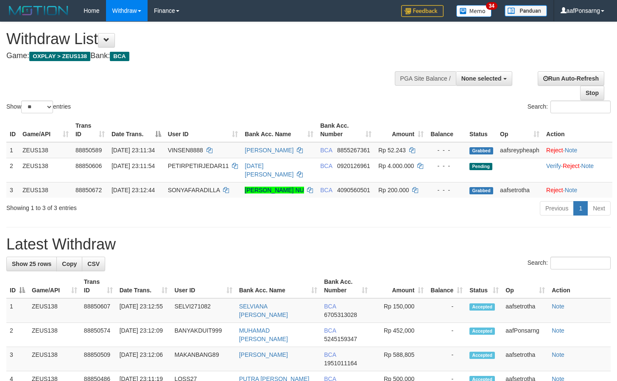  Describe the element at coordinates (354, 166) in the screenshot. I see `span: Copy 0920126961 to clipboard` at that location.